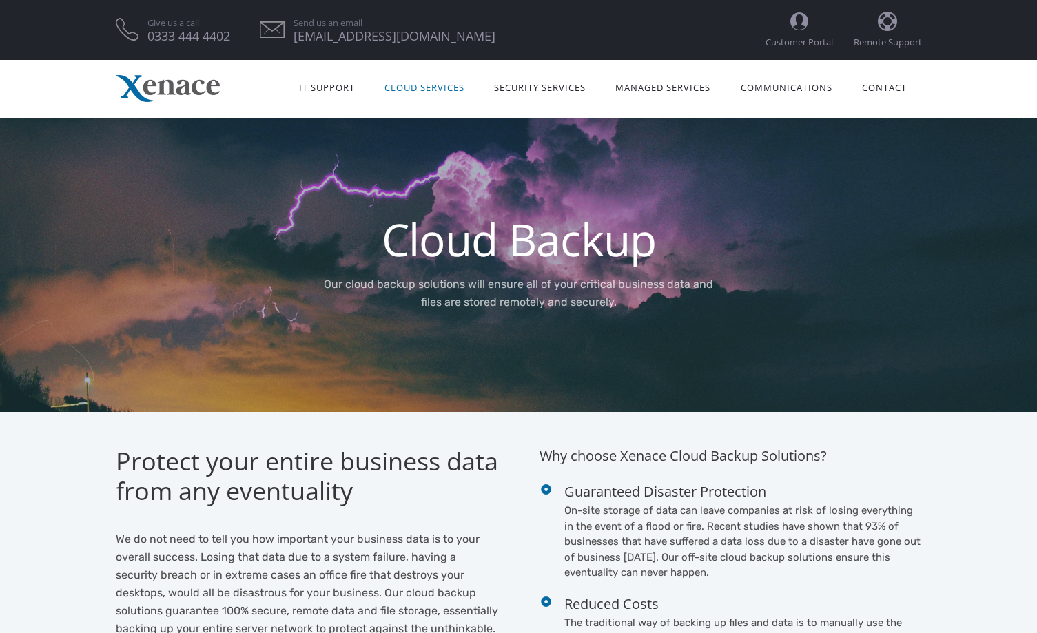 The height and width of the screenshot is (633, 1037). Describe the element at coordinates (394, 23) in the screenshot. I see `span: Send us an email` at that location.